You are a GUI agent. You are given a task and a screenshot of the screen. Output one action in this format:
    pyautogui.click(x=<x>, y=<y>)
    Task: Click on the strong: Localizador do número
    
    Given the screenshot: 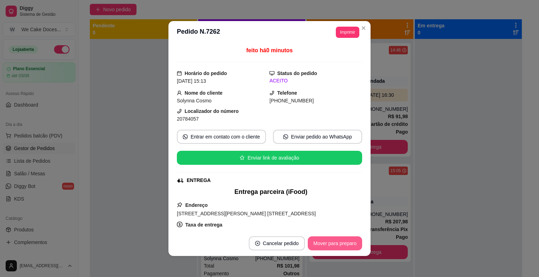 What is the action you would take?
    pyautogui.click(x=212, y=111)
    